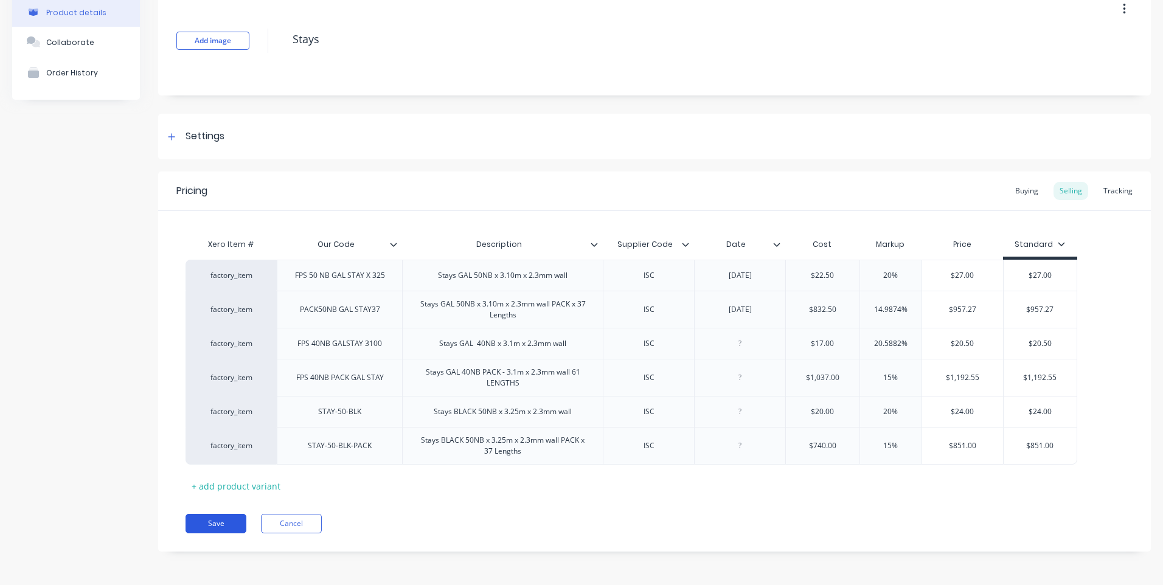 The height and width of the screenshot is (585, 1163). I want to click on div: Order History, so click(72, 72).